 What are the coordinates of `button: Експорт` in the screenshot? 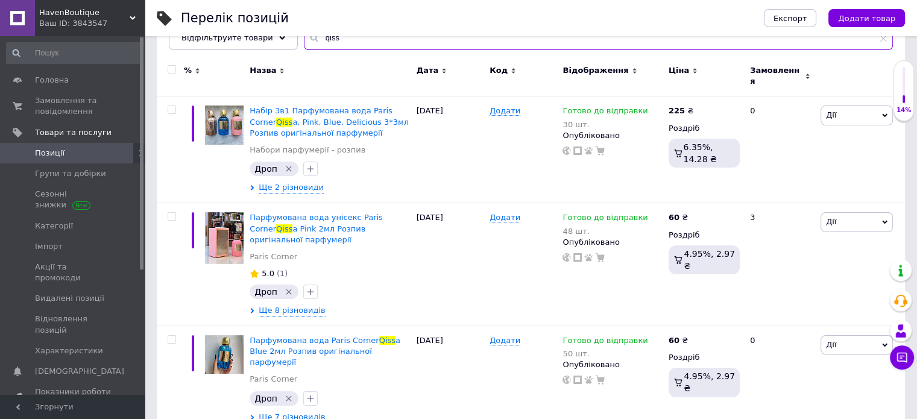 It's located at (791, 18).